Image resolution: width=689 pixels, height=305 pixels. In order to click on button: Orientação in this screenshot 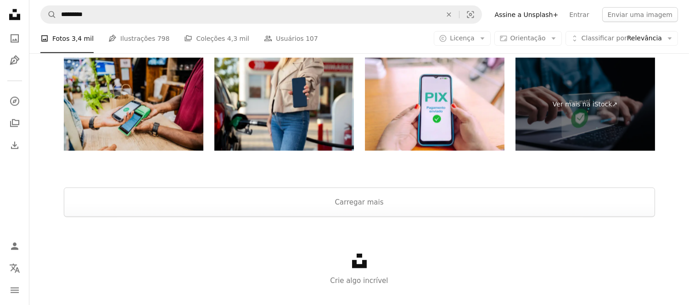, I will do `click(528, 39)`.